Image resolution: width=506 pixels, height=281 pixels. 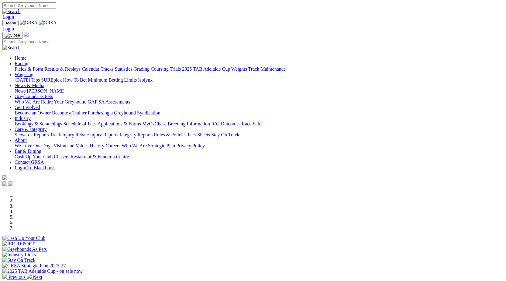 What do you see at coordinates (19, 260) in the screenshot?
I see `img: Stay On Track` at bounding box center [19, 260].